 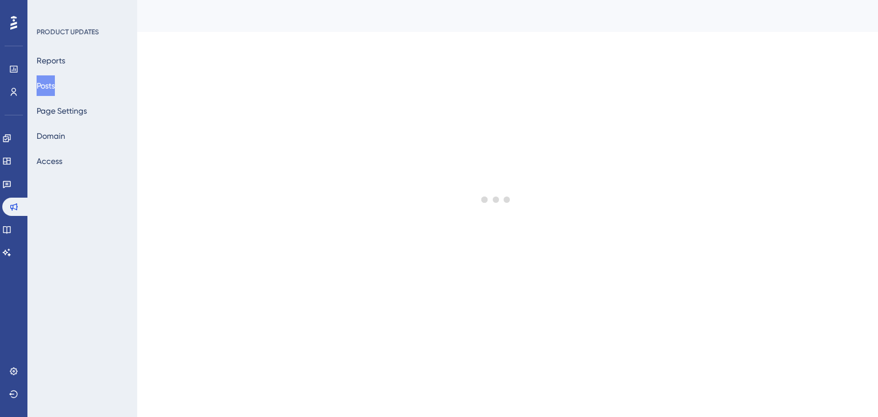 I want to click on div: PRODUCT UPDATES, so click(x=67, y=32).